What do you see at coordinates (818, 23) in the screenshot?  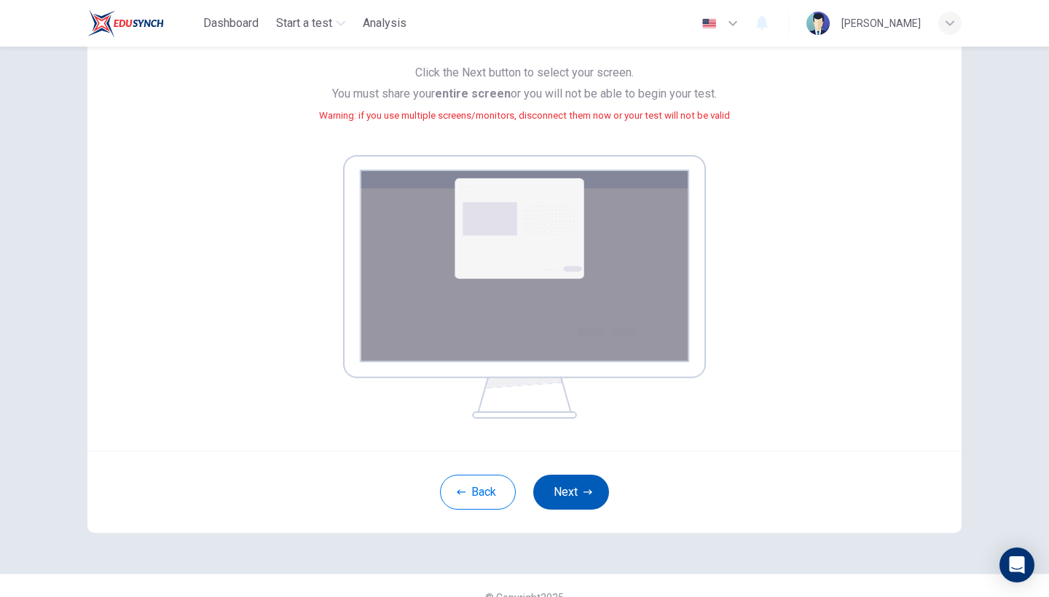 I see `img: Profile picture` at bounding box center [818, 23].